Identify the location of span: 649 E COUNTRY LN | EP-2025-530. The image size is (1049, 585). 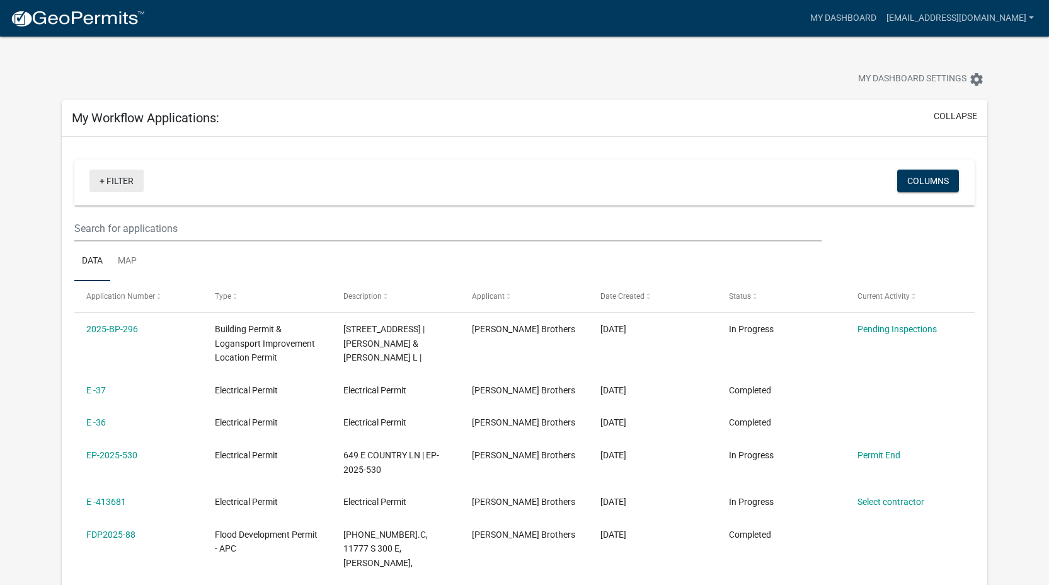
(391, 462).